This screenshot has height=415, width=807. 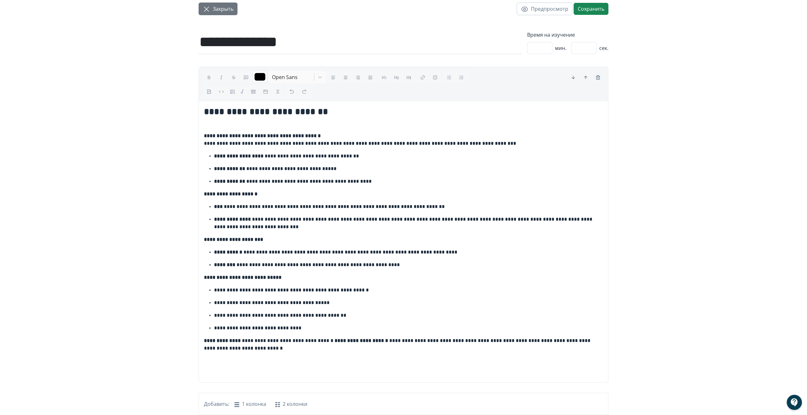 I want to click on button: 2 колонки, so click(x=291, y=404).